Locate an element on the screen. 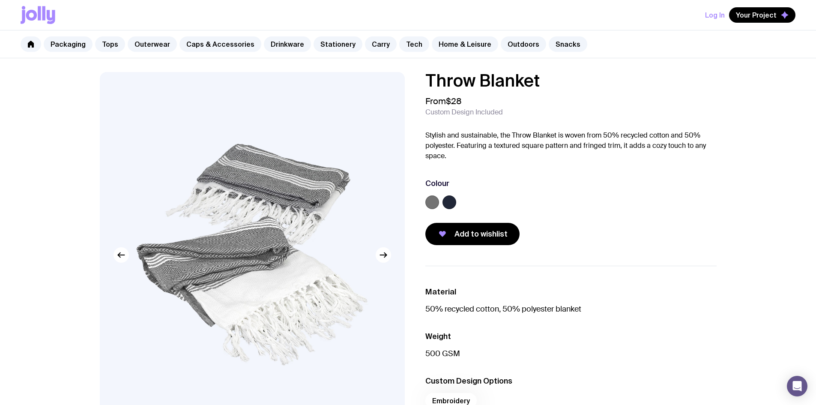  span: Add to wishlist is located at coordinates (481, 234).